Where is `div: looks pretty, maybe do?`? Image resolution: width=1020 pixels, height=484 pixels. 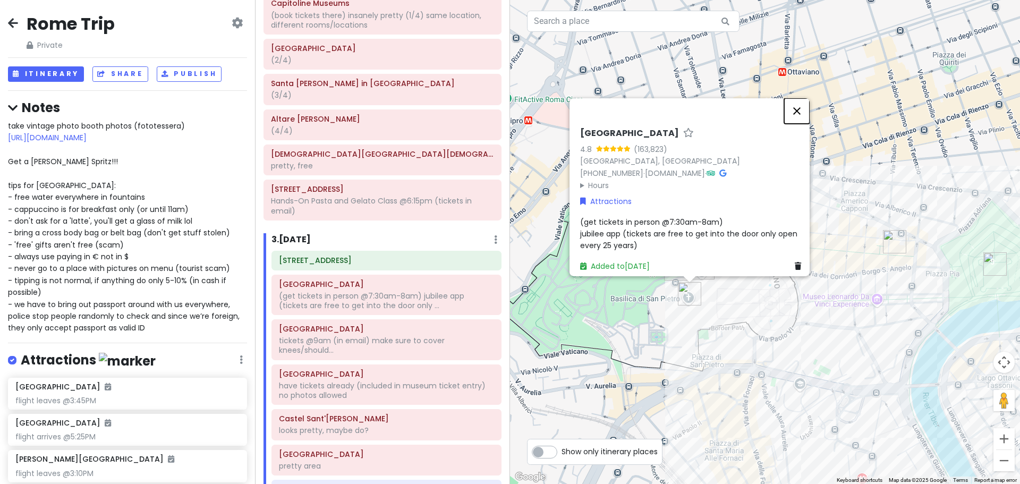
div: looks pretty, maybe do? is located at coordinates (386, 430).